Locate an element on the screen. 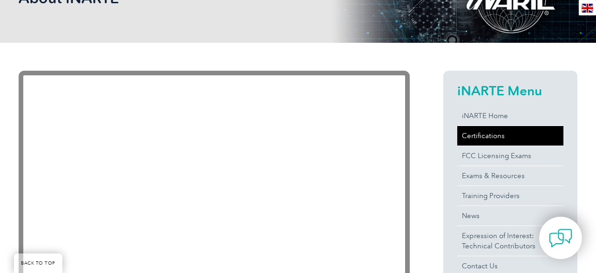  a: Expression of Interest:Technical Contributors is located at coordinates (510, 241).